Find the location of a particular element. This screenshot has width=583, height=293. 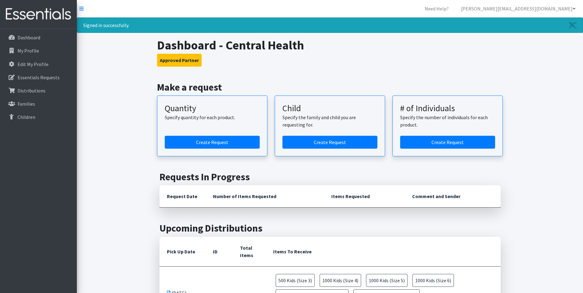

p: Specify the number of individuals for each product. is located at coordinates (448, 121).